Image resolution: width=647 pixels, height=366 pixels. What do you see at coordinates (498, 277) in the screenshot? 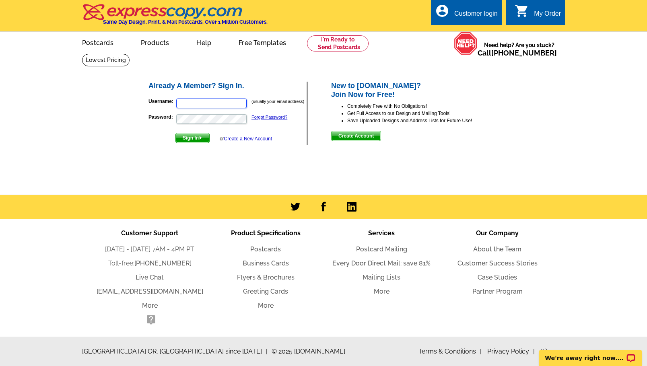
I see `a: Case Studies` at bounding box center [498, 277].